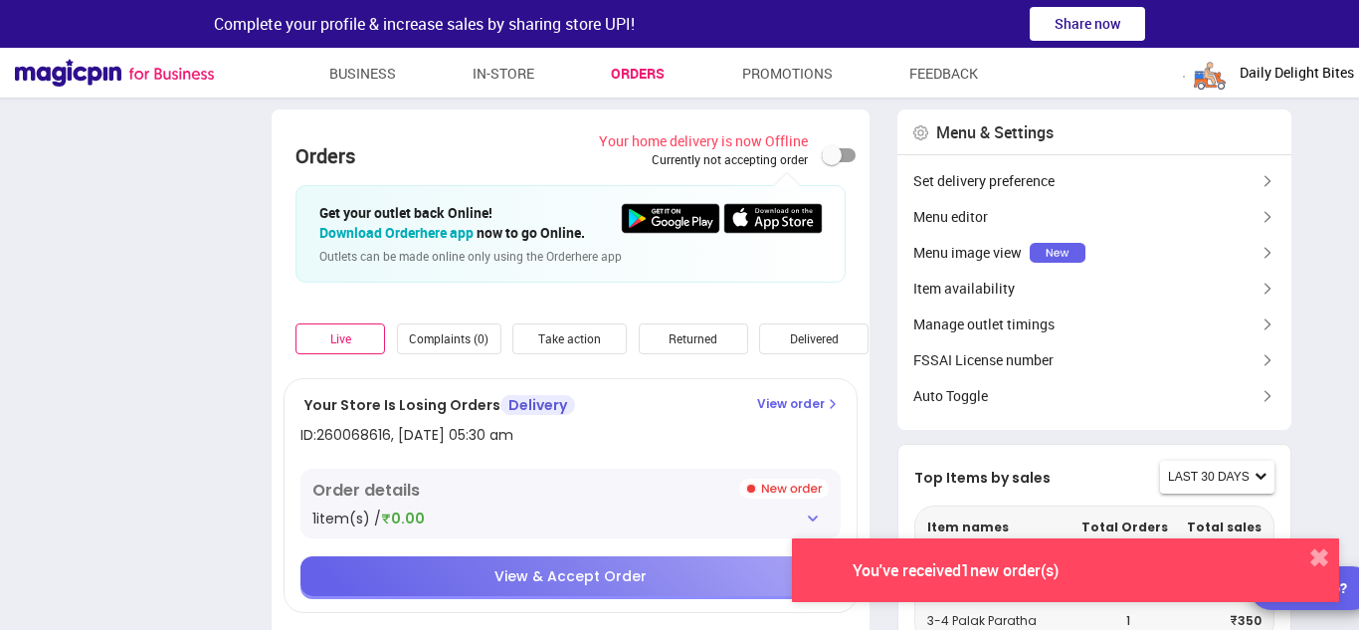 The height and width of the screenshot is (630, 1359). Describe the element at coordinates (402, 405) in the screenshot. I see `span: Your Store Is Losing Orders` at that location.